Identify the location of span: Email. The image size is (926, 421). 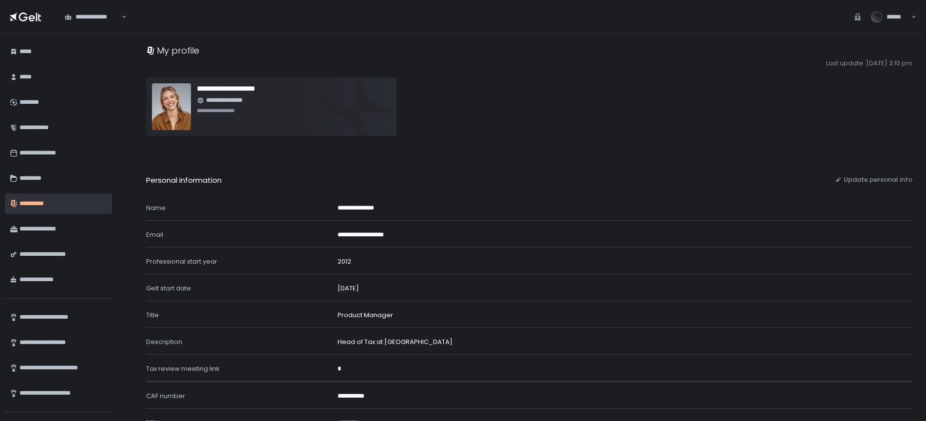
(154, 234).